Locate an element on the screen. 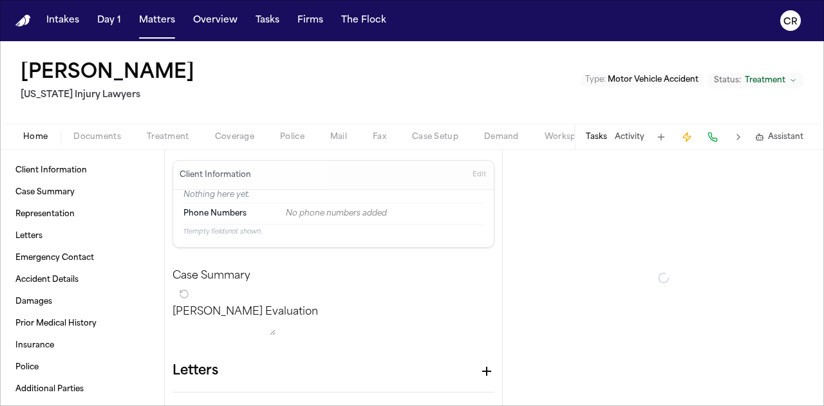 This screenshot has width=824, height=406. a: Case Summary is located at coordinates (82, 192).